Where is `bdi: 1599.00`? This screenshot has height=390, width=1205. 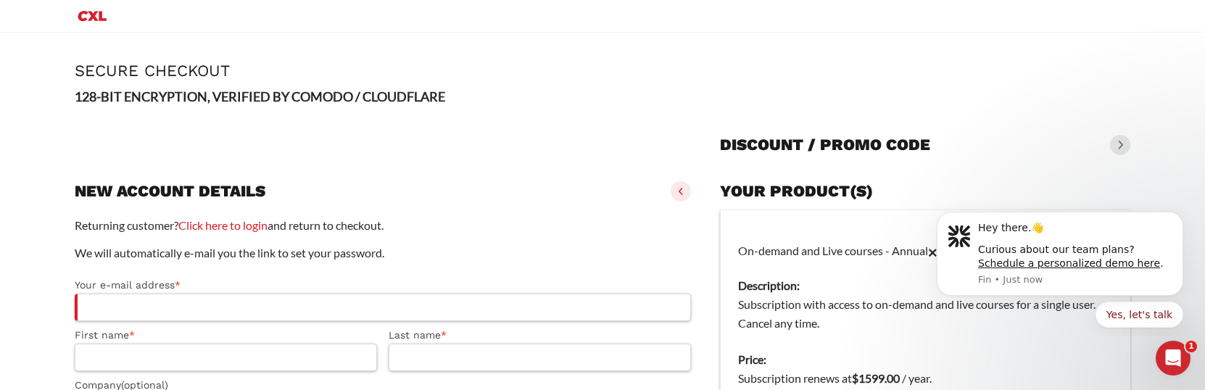 bdi: 1599.00 is located at coordinates (876, 378).